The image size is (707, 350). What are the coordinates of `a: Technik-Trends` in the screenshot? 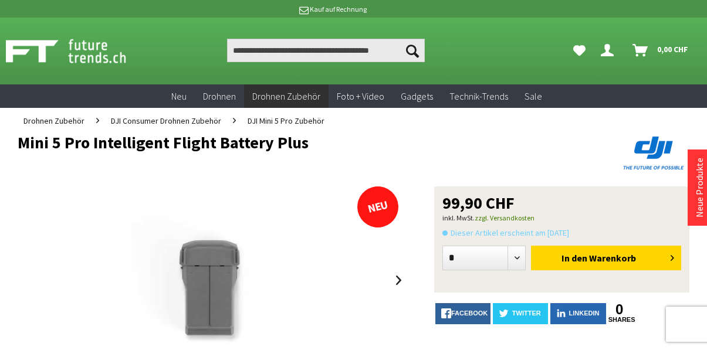 It's located at (479, 96).